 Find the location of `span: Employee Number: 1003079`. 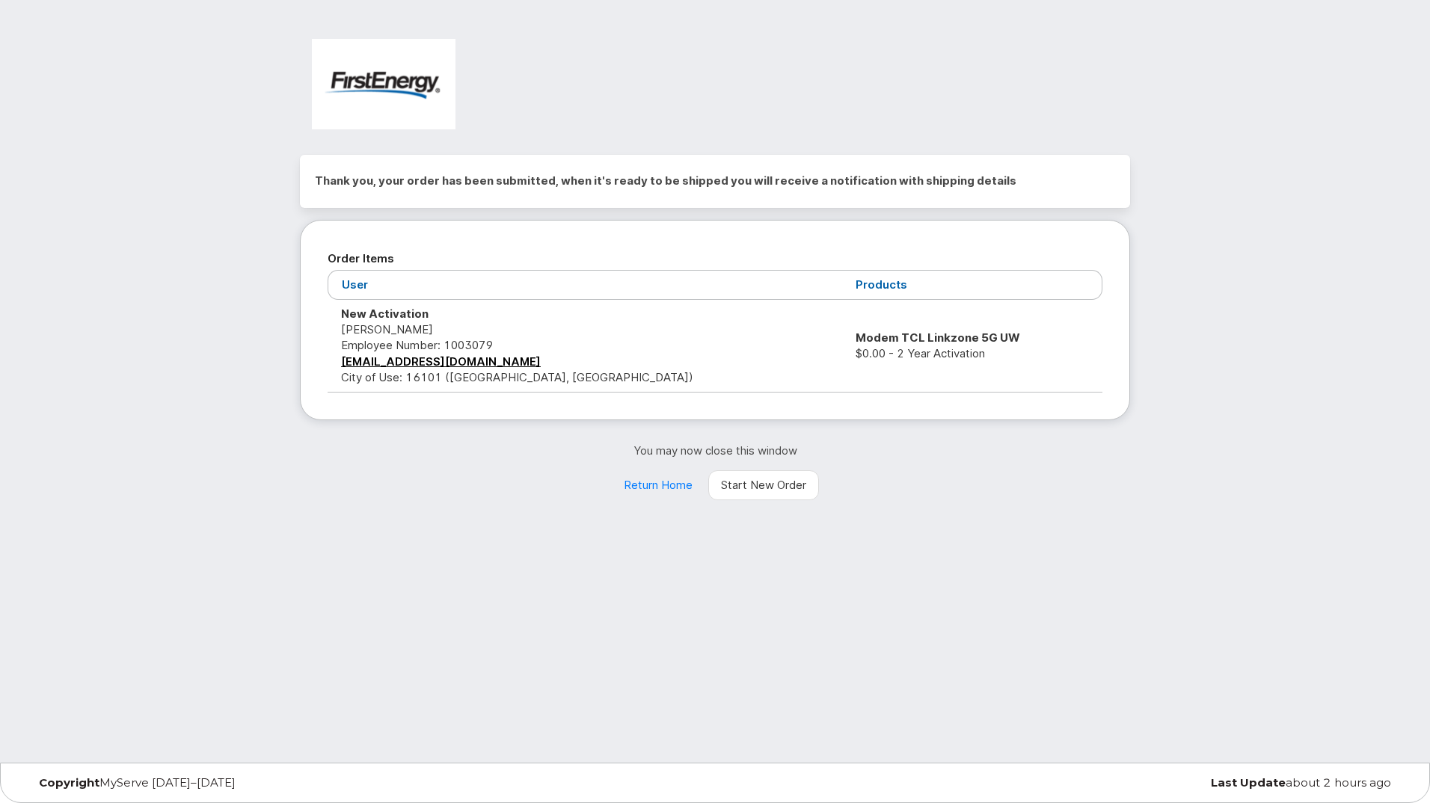

span: Employee Number: 1003079 is located at coordinates (417, 345).